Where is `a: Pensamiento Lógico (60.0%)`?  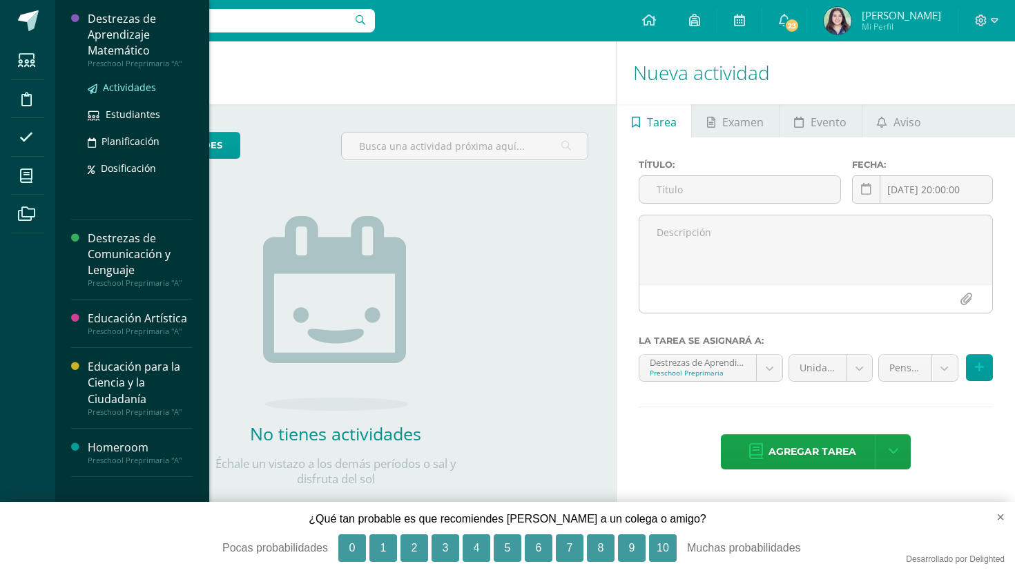 a: Pensamiento Lógico (60.0%) is located at coordinates (919, 368).